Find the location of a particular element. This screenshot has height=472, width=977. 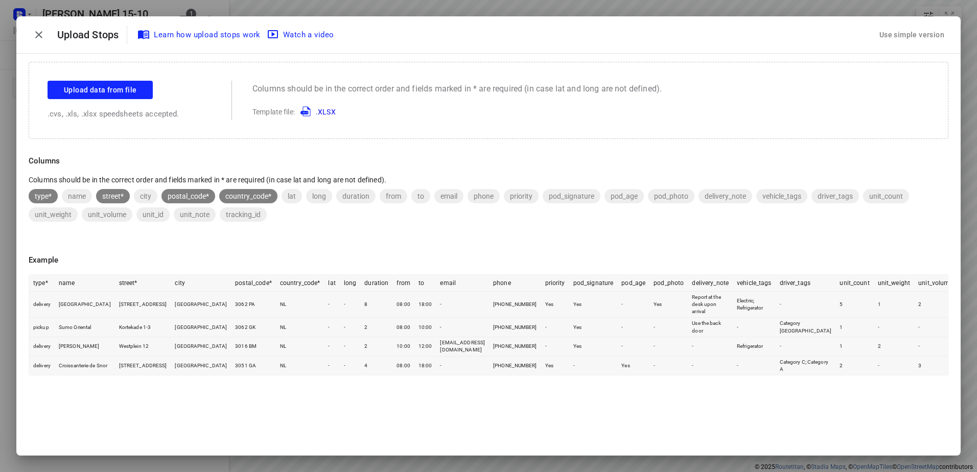

div: Use simple version is located at coordinates (912, 35).